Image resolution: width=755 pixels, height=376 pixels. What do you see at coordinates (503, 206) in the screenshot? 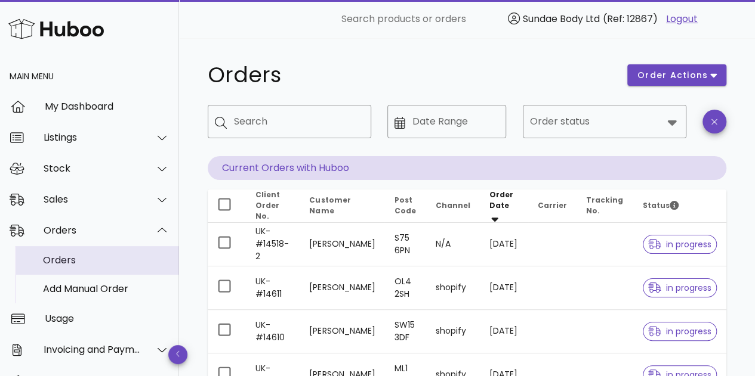
I see `th: Order Date: Sorted descending. Activate to remove sorting.` at bounding box center [503, 206].